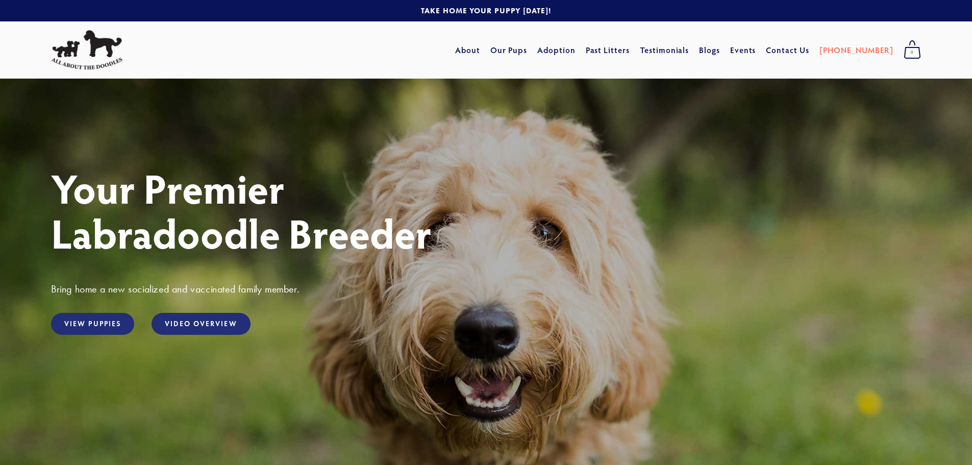 The width and height of the screenshot is (972, 465). Describe the element at coordinates (468, 50) in the screenshot. I see `a: About` at that location.